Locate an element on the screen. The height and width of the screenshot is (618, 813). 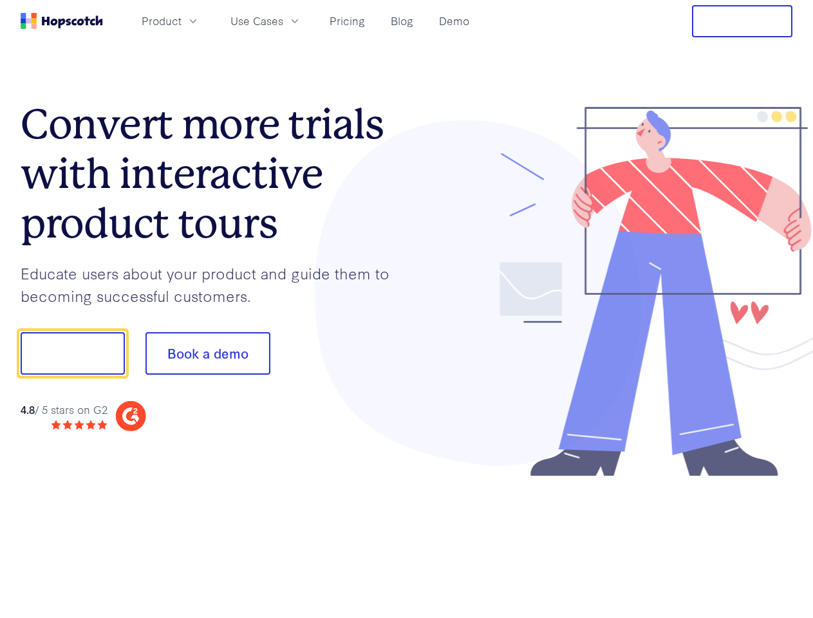
a: Demo is located at coordinates (454, 21).